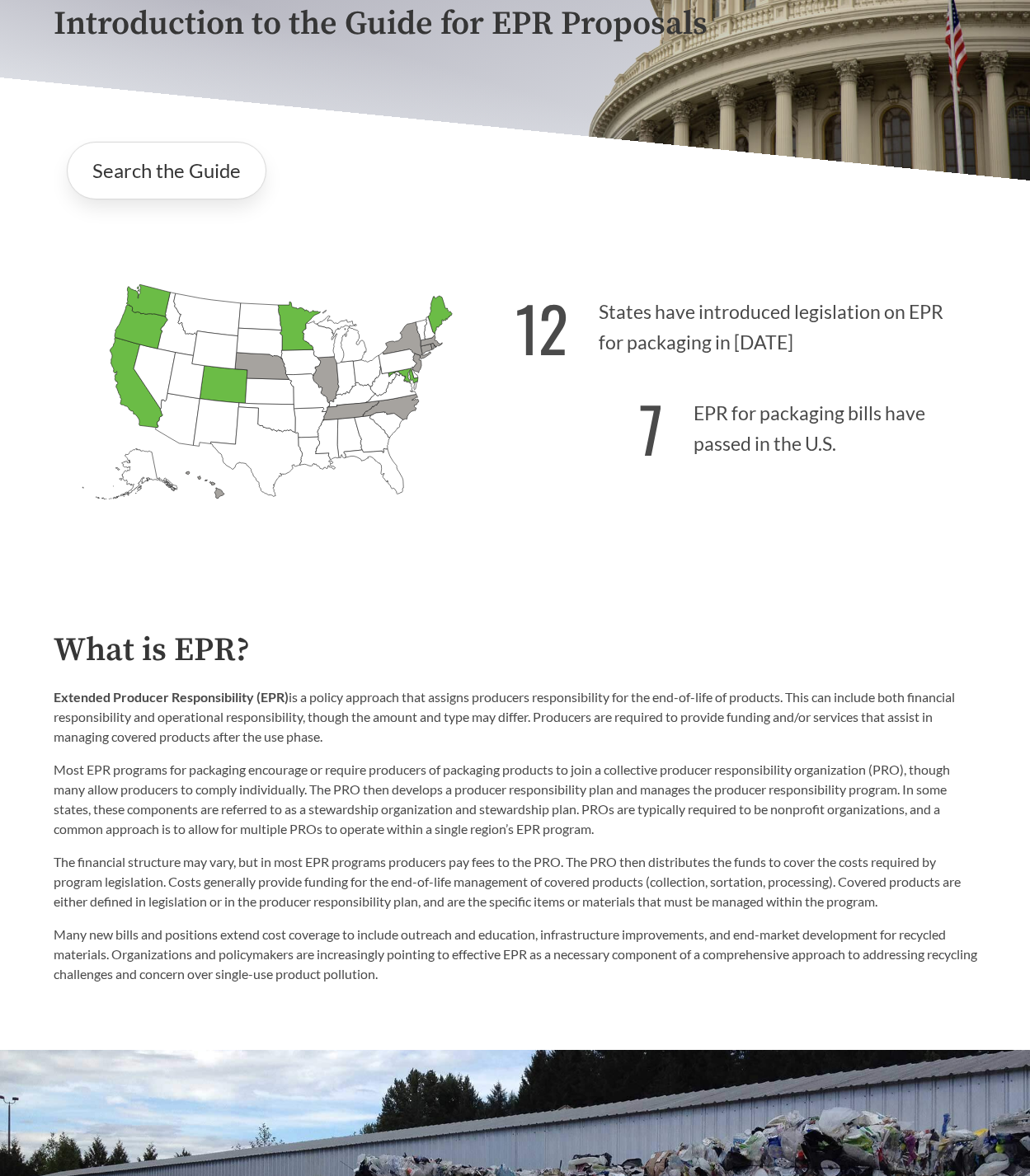 Image resolution: width=1030 pixels, height=1176 pixels. I want to click on strong: Extended Producer Responsibility (EPR), so click(171, 697).